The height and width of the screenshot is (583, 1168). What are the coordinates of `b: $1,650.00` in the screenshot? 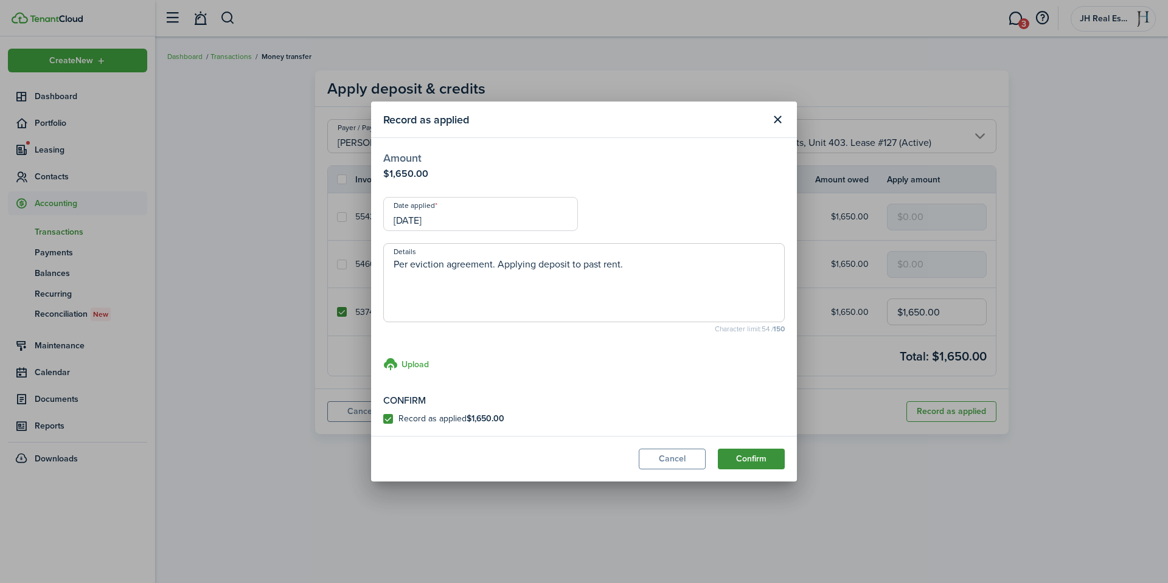 It's located at (485, 418).